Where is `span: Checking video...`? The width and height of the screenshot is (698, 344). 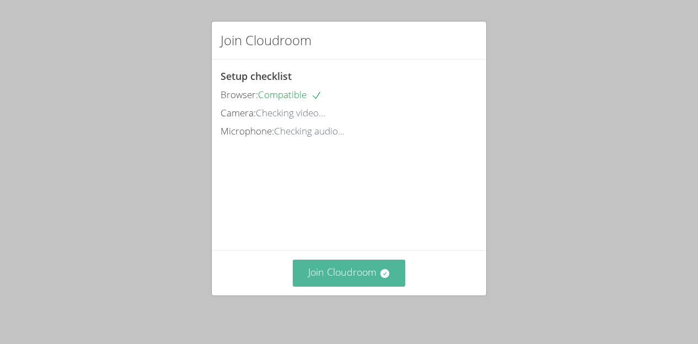 span: Checking video... is located at coordinates (290, 112).